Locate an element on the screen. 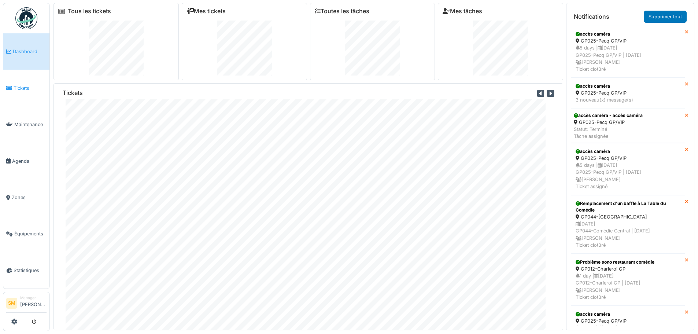 Image resolution: width=698 pixels, height=334 pixels. img: Badge_color-CXgf-gQk.svg is located at coordinates (26, 18).